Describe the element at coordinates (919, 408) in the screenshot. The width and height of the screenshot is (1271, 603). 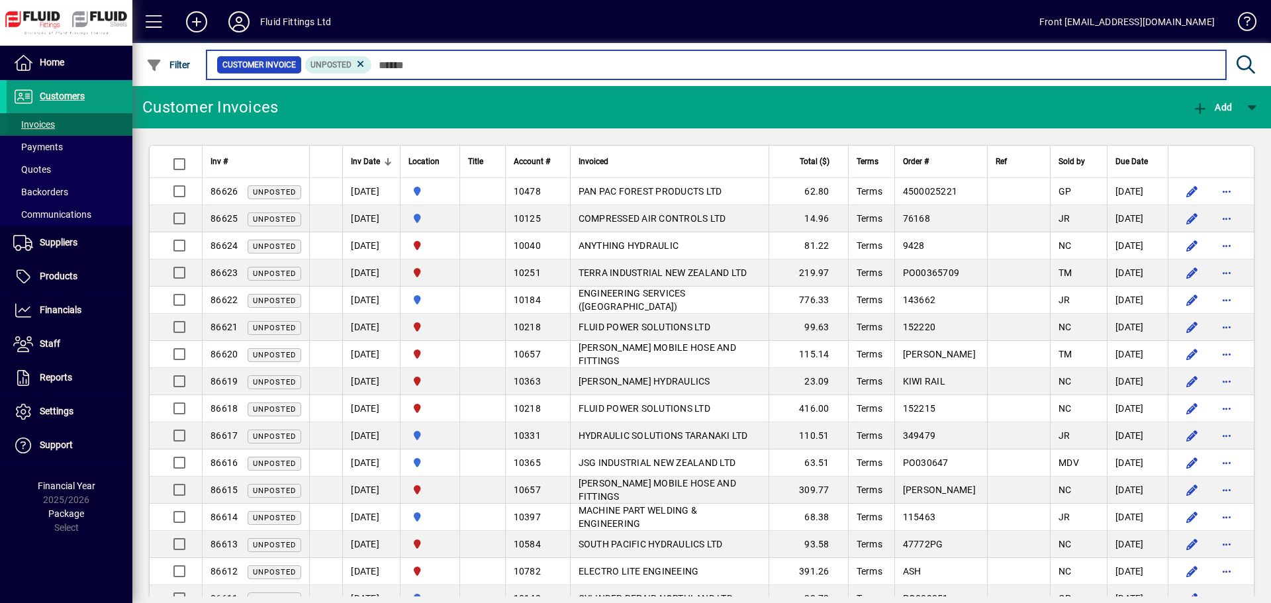
I see `span: 152215` at that location.